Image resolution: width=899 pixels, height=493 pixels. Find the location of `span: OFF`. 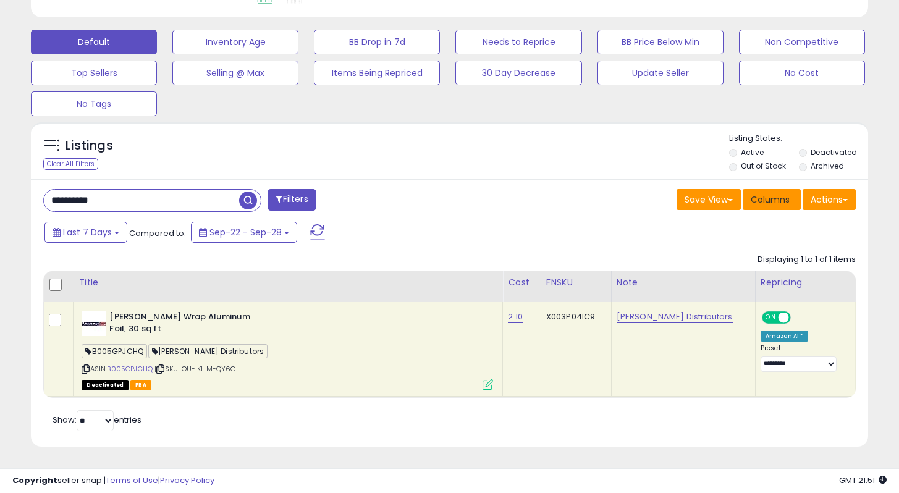

span: OFF is located at coordinates (799, 317).